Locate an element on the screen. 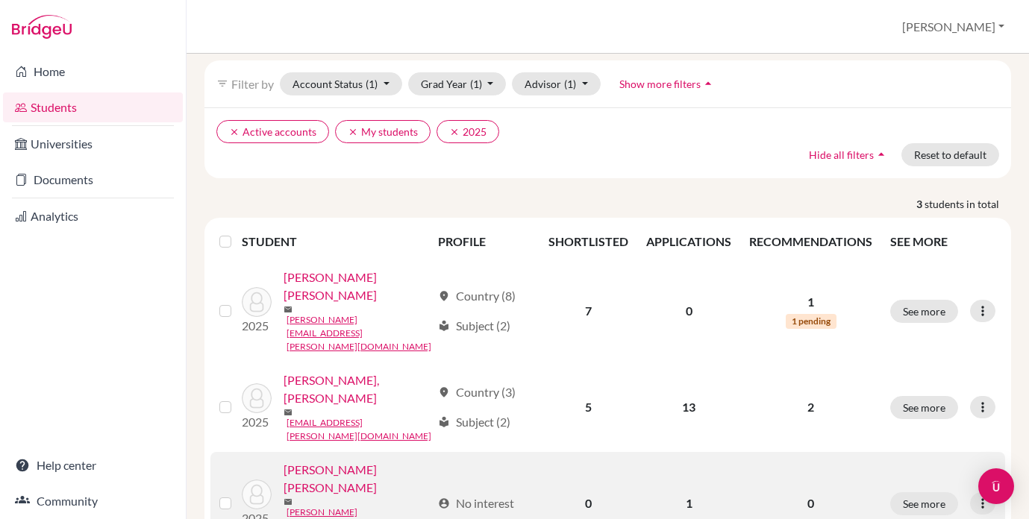 The height and width of the screenshot is (519, 1029). div: Country (8) is located at coordinates (477, 296).